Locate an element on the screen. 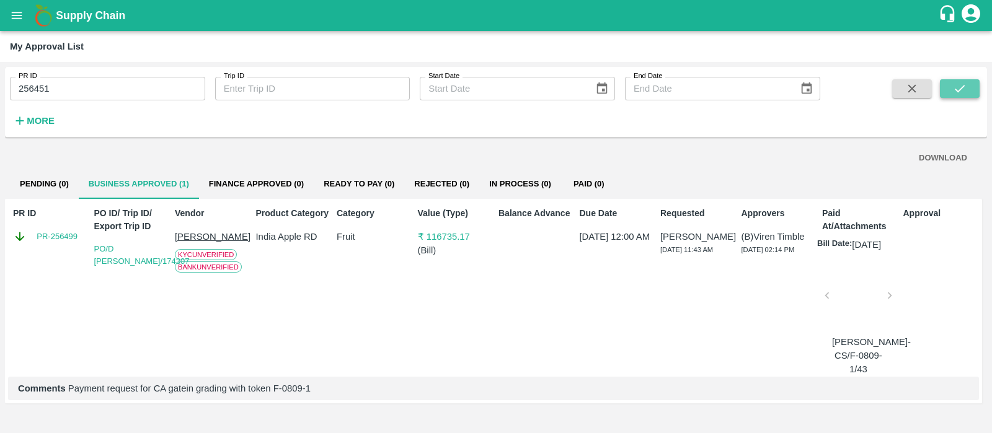 Image resolution: width=992 pixels, height=433 pixels. p: Vendor is located at coordinates (213, 213).